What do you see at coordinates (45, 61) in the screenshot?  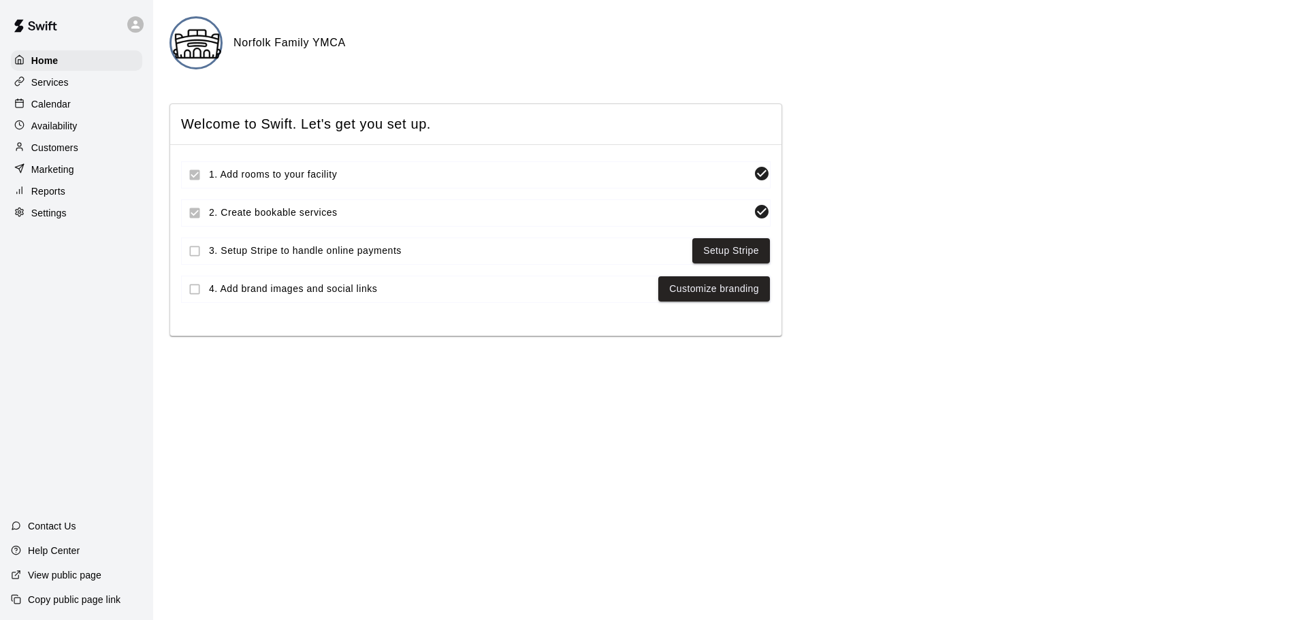 I see `p: Home` at bounding box center [45, 61].